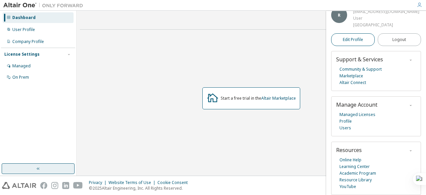 Image resolution: width=426 pixels, height=195 pixels. I want to click on p: © 2025 Altair Engineering, Inc. All Rights Reserved., so click(140, 188).